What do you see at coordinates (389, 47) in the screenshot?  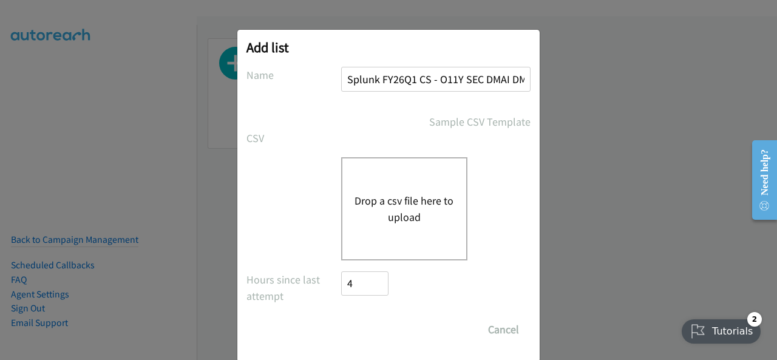 I see `h2: Add list` at bounding box center [389, 47].